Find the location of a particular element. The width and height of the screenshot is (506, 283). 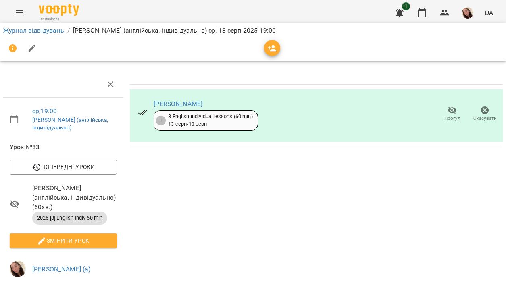

span: Прогул is located at coordinates (452, 118).